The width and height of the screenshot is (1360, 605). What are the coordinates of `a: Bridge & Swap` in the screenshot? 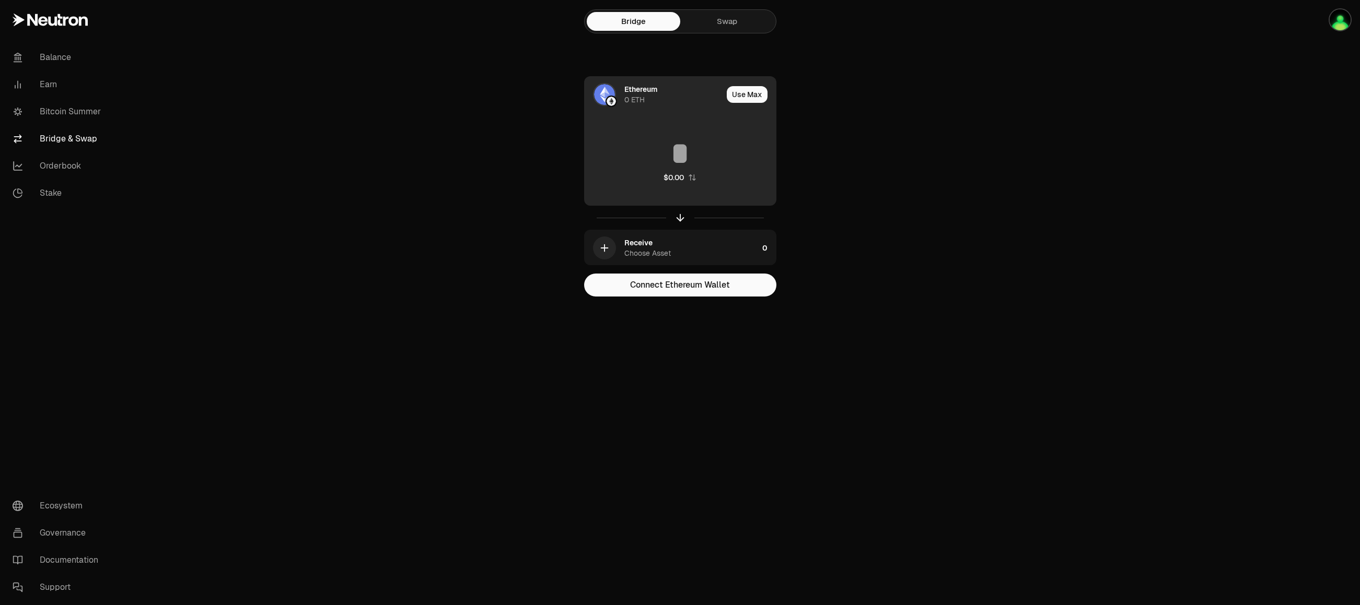 It's located at (59, 139).